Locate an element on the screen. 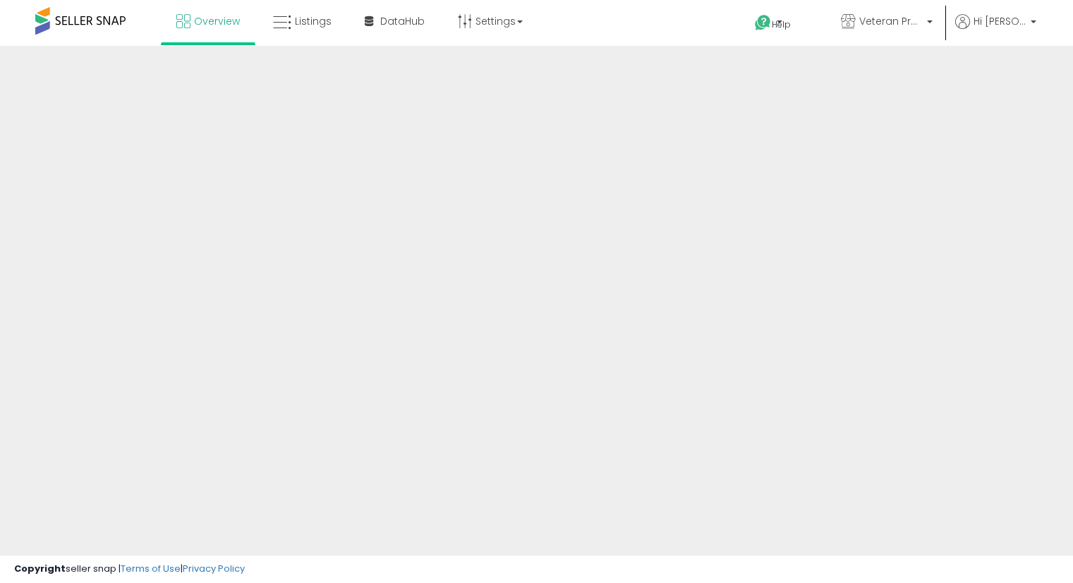  span: Listings is located at coordinates (313, 21).